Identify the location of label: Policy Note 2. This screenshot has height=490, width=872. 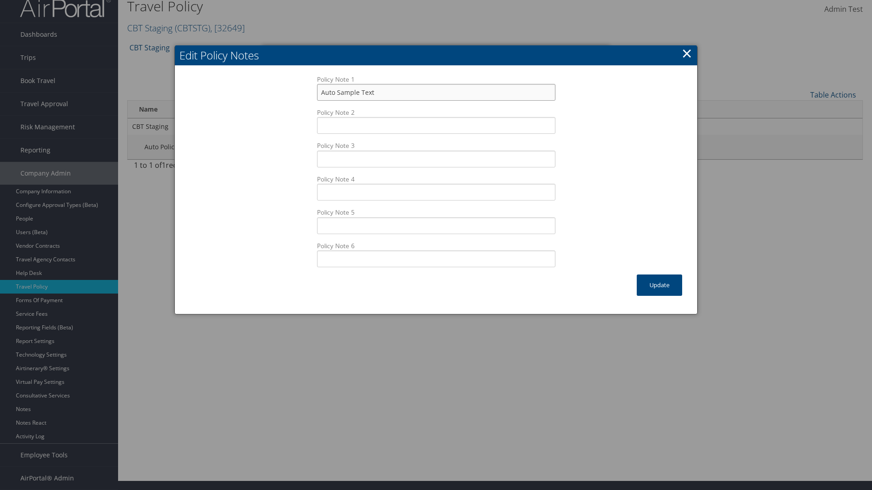
(436, 121).